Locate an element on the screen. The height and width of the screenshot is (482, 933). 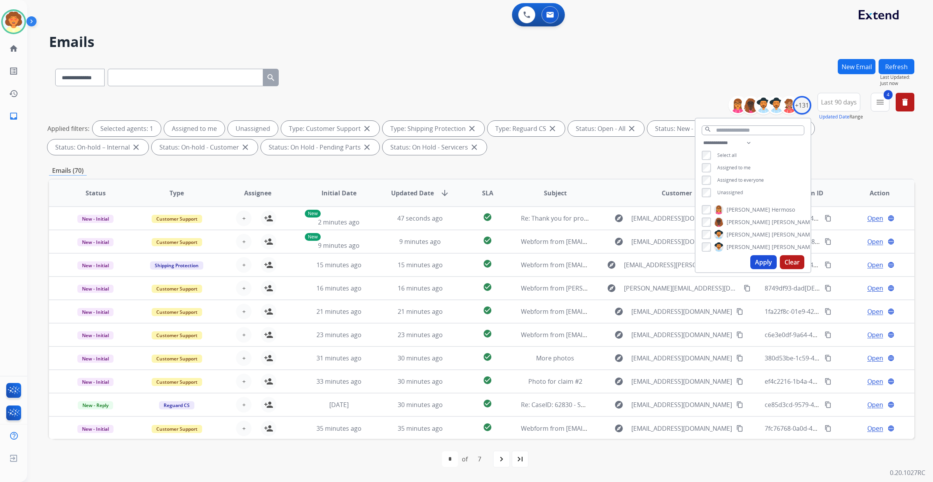
div: Unassigned is located at coordinates (253, 129).